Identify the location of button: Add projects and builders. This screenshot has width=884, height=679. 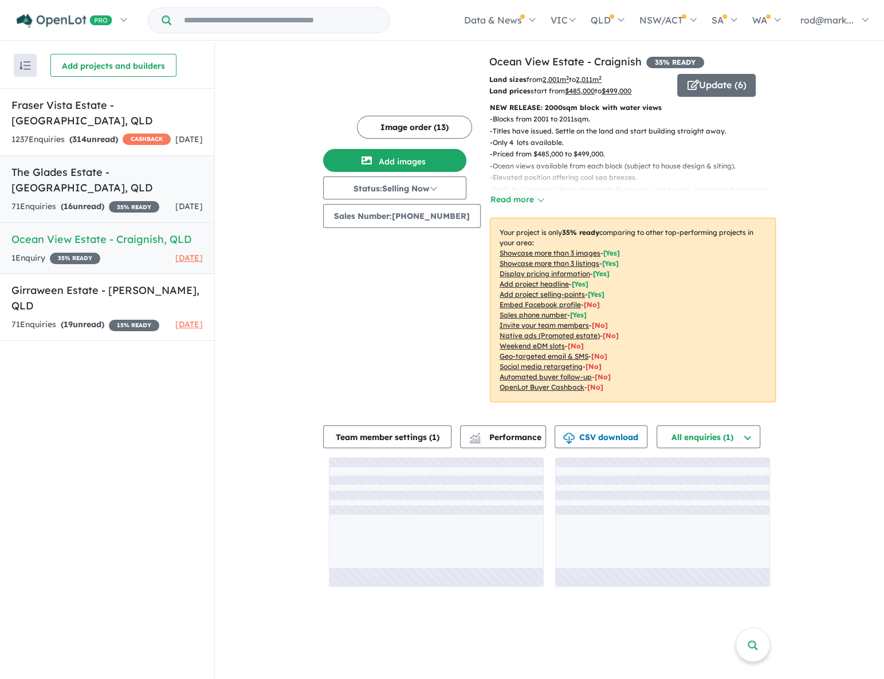
(113, 65).